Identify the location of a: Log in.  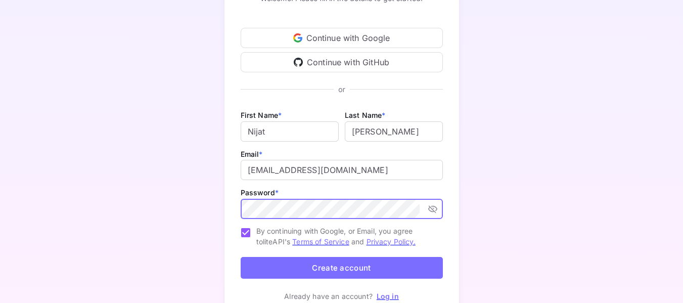
(388, 296).